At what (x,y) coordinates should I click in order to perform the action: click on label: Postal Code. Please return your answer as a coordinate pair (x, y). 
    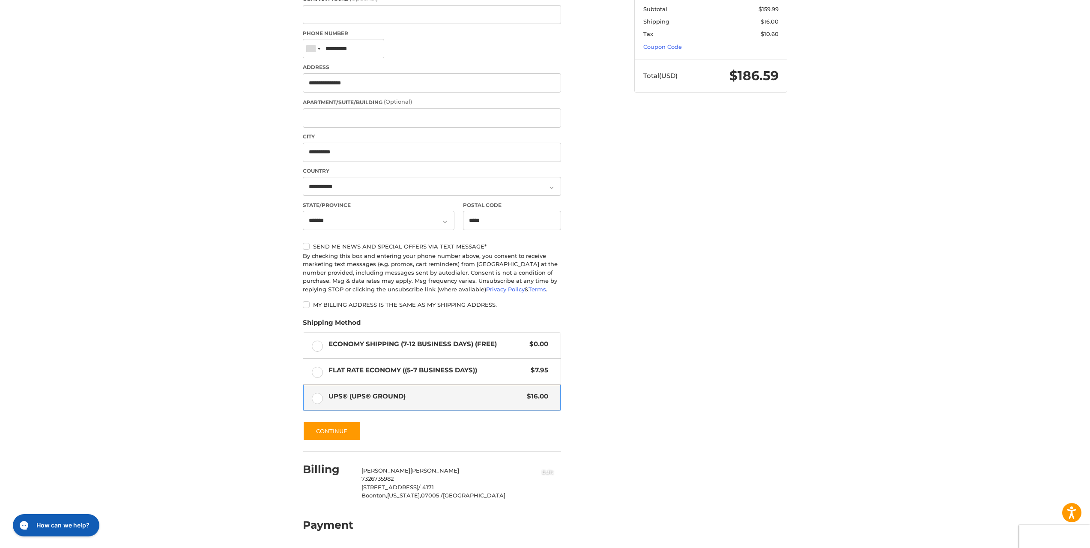
    Looking at the image, I should click on (512, 205).